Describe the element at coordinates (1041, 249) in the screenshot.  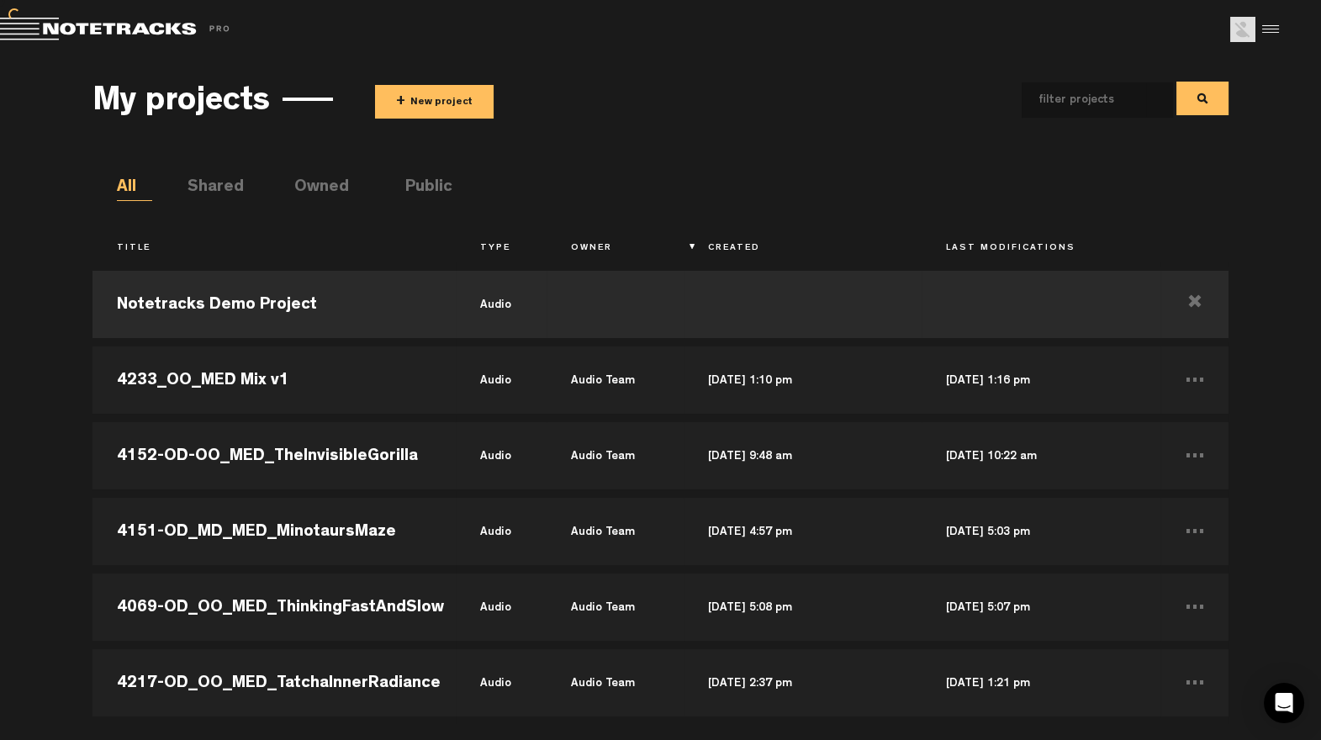
I see `th: Last Modifications` at that location.